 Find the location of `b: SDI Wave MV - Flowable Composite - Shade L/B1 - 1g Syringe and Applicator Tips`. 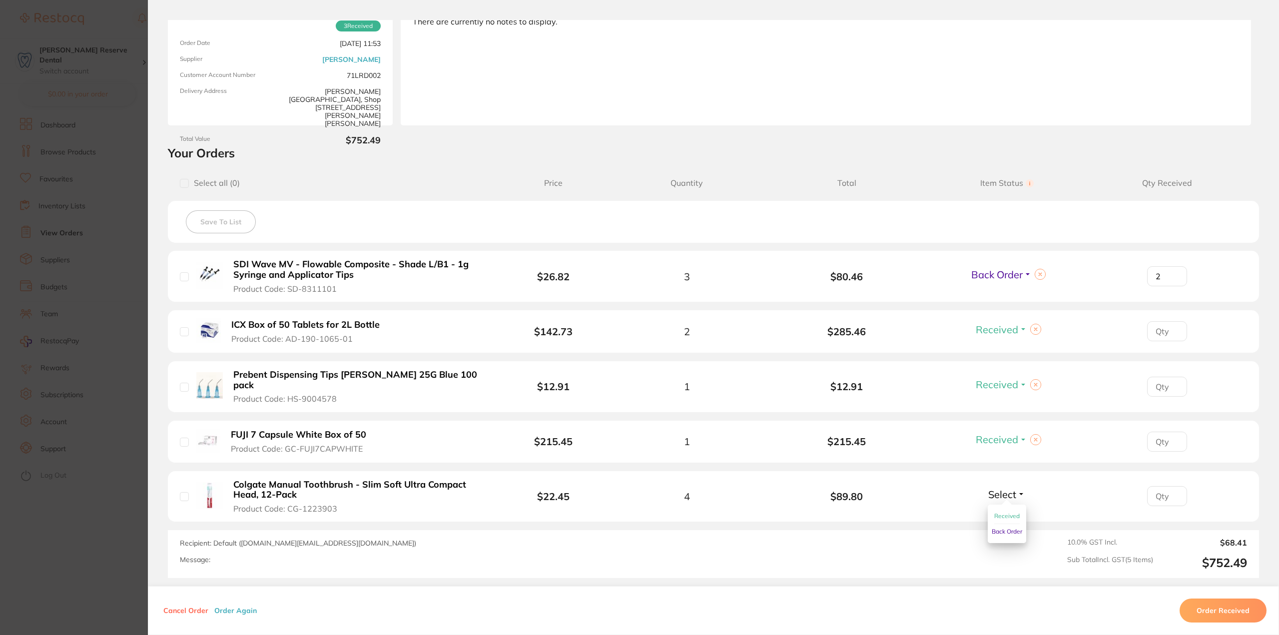

b: SDI Wave MV - Flowable Composite - Shade L/B1 - 1g Syringe and Applicator Tips is located at coordinates (358, 269).